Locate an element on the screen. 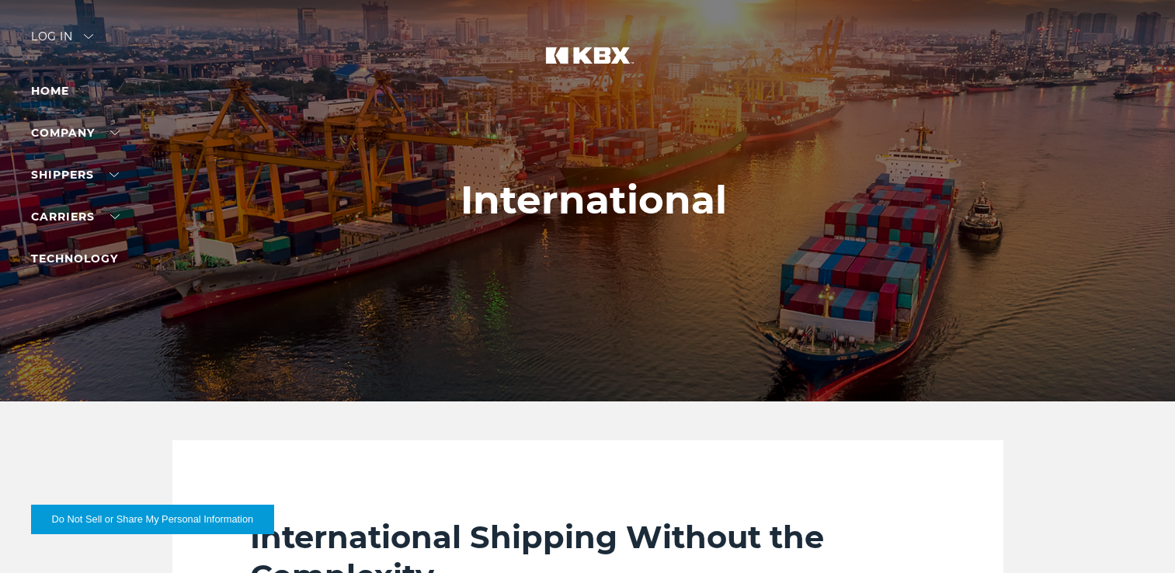 This screenshot has height=573, width=1175. img: arrow is located at coordinates (89, 37).